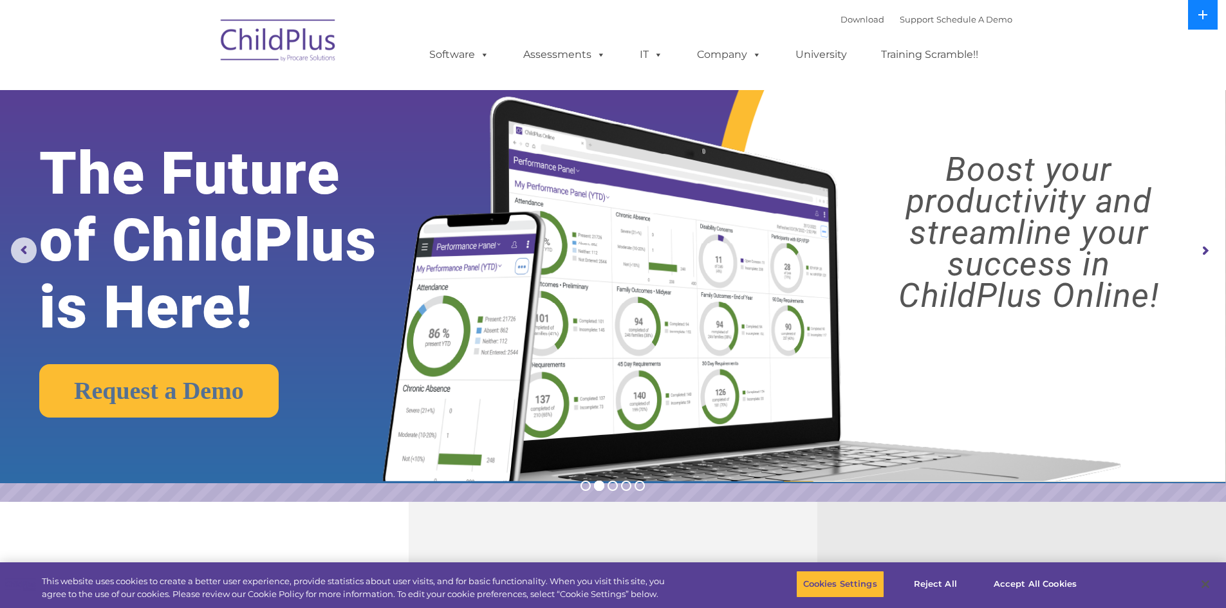  What do you see at coordinates (929, 55) in the screenshot?
I see `a: Training Scramble!!` at bounding box center [929, 55].